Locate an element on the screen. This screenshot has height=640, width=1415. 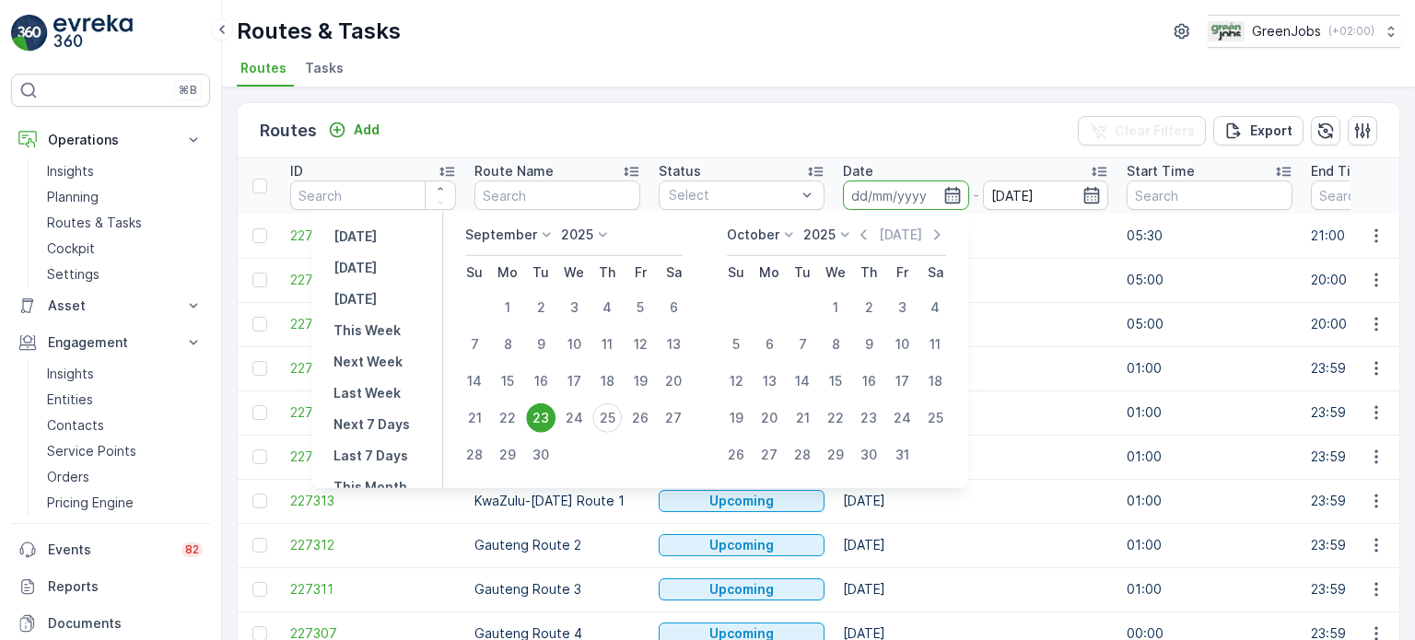
button: Next Week is located at coordinates (367, 362).